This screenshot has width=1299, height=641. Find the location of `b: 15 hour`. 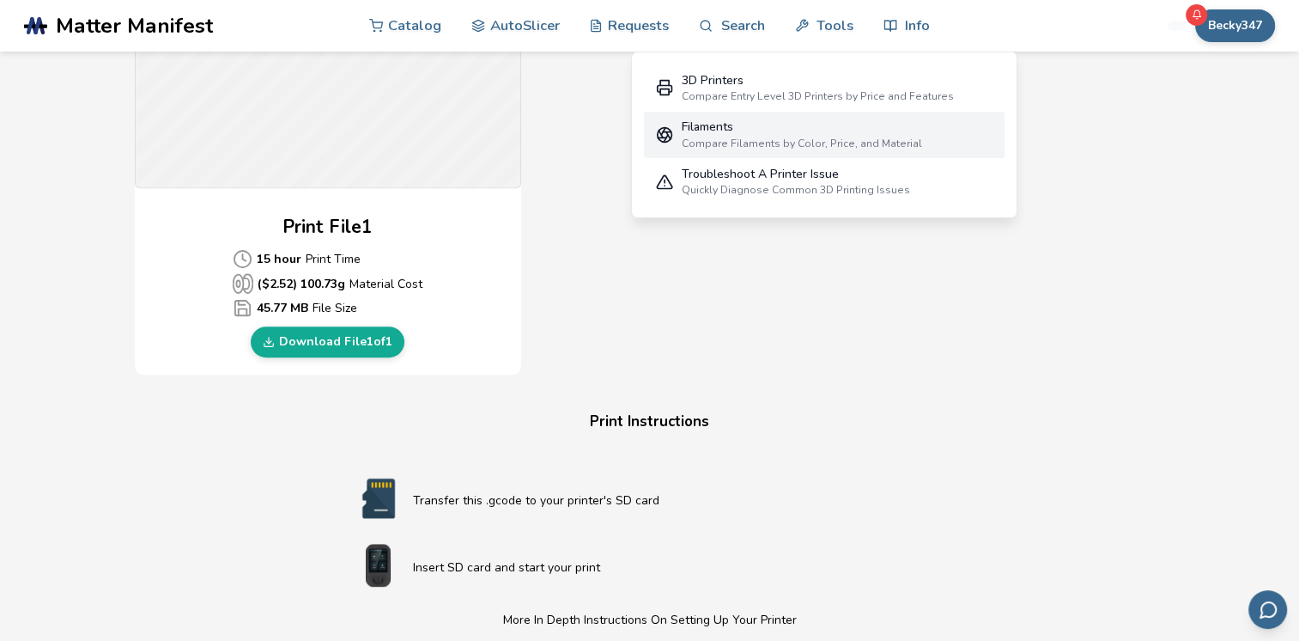

b: 15 hour is located at coordinates (279, 258).